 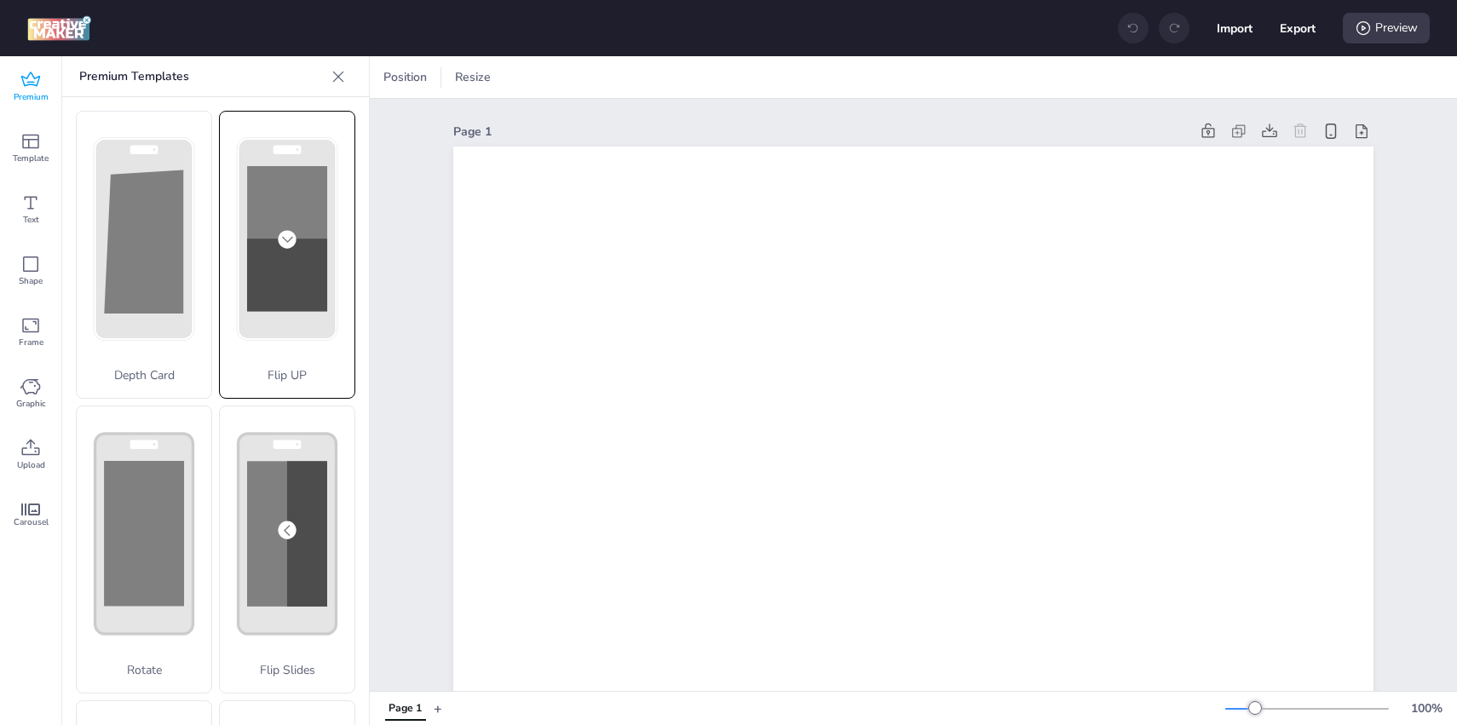 What do you see at coordinates (202, 77) in the screenshot?
I see `p: Premium Templates` at bounding box center [202, 77].